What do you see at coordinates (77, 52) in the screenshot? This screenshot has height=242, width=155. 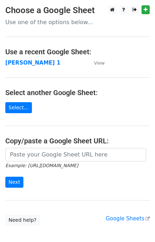 I see `h4: Use a recent Google Sheet:` at bounding box center [77, 52].